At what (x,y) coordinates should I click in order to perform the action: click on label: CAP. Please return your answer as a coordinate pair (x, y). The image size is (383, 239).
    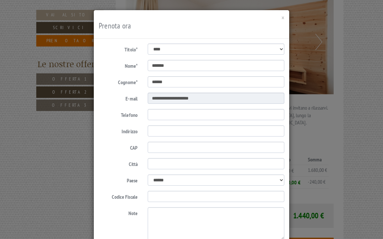
    Looking at the image, I should click on (118, 146).